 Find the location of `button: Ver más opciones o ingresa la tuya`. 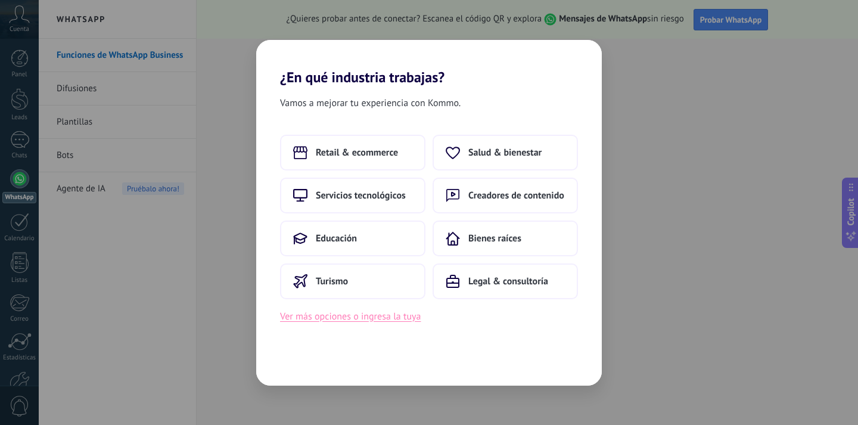

button: Ver más opciones o ingresa la tuya is located at coordinates (350, 316).